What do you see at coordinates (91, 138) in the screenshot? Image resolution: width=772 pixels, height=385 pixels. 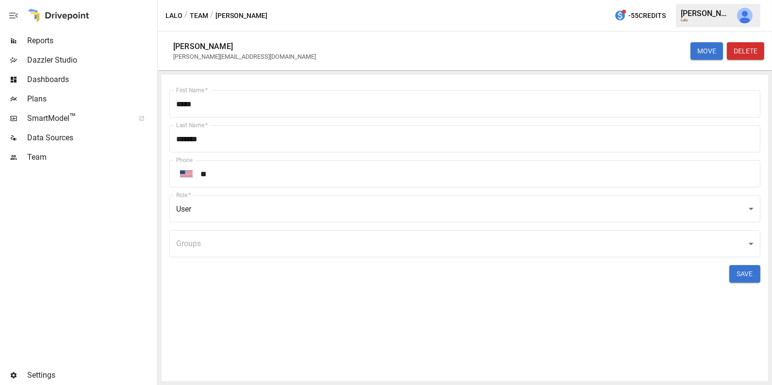 I see `span: Data Sources` at bounding box center [91, 138].